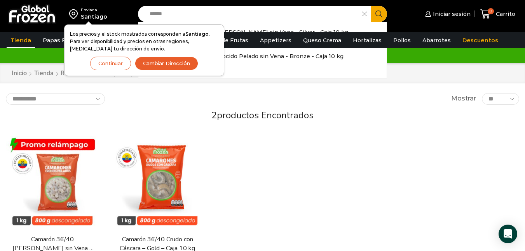  Describe the element at coordinates (508, 234) in the screenshot. I see `div: Open Intercom Messenger` at that location.